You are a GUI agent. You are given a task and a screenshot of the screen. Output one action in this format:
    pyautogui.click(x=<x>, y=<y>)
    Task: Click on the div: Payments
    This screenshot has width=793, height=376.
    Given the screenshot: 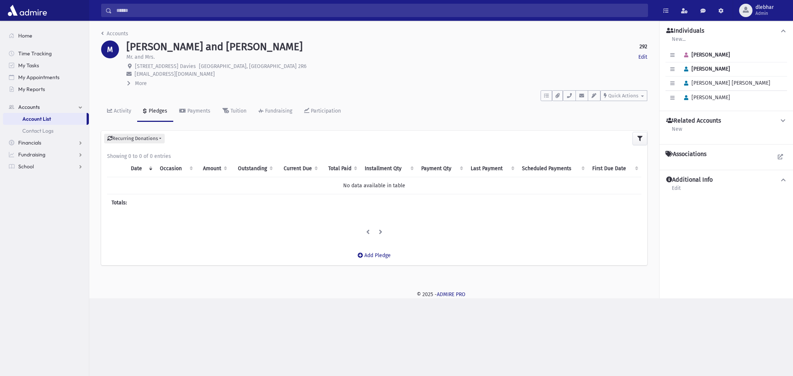 What is the action you would take?
    pyautogui.click(x=198, y=111)
    